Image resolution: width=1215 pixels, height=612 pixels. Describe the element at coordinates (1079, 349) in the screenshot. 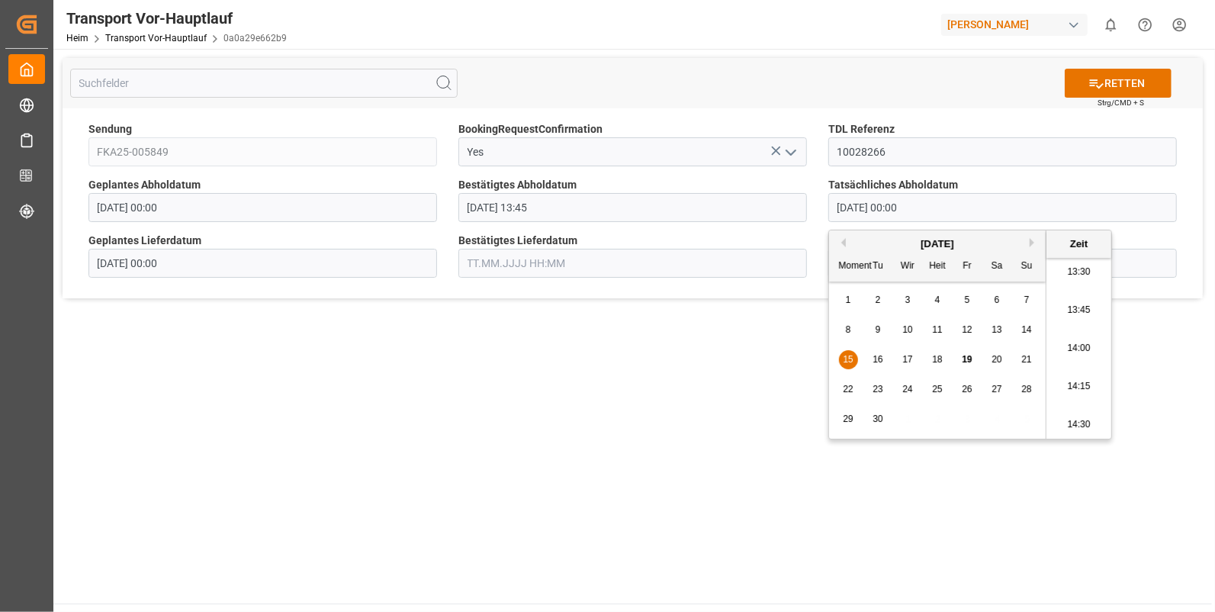

I see `li: 14:00` at that location.